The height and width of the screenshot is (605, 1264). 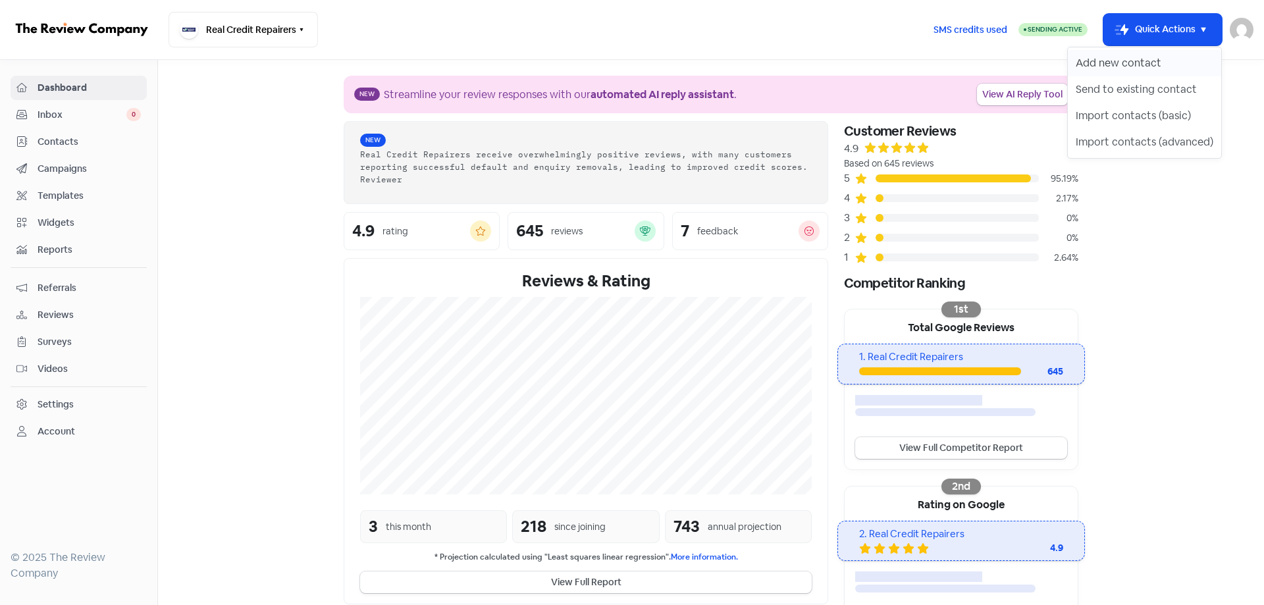 What do you see at coordinates (960, 357) in the screenshot?
I see `div: 1. Real Credit Repairers` at bounding box center [960, 357].